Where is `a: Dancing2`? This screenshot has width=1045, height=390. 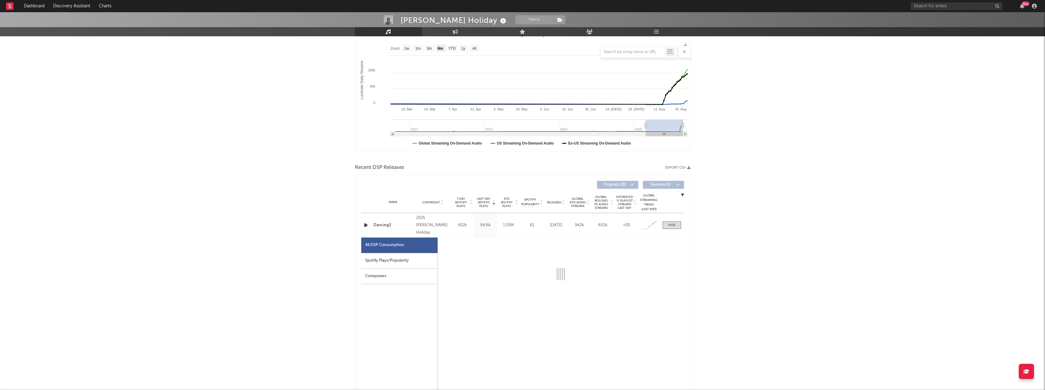 a: Dancing2 is located at coordinates (393, 225).